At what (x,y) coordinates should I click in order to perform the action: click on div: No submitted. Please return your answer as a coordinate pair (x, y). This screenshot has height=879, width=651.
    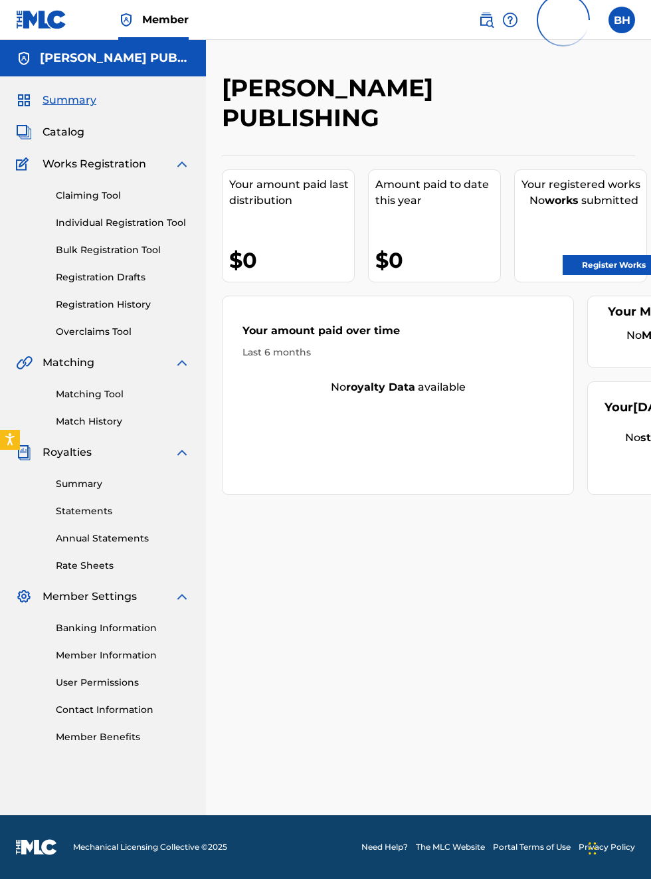
    Looking at the image, I should click on (584, 201).